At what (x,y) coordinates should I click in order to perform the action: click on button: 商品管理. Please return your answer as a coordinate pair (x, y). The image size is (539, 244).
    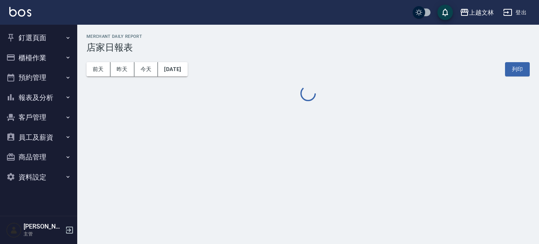
    Looking at the image, I should click on (39, 157).